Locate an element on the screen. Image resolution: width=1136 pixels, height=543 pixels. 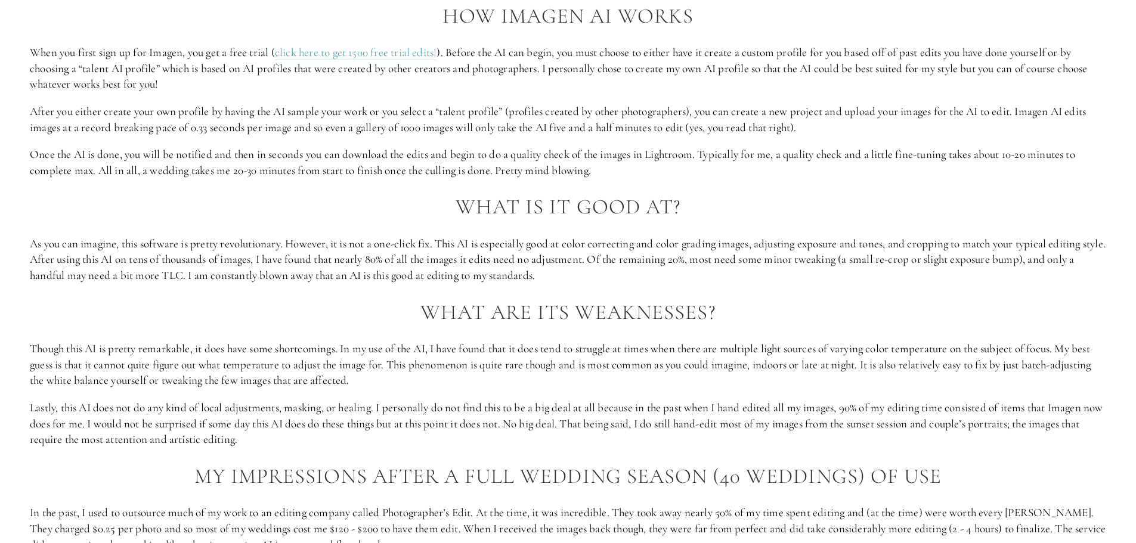
p: When you first sign up for Imagen, you get a free trial ( ). Before the AI can begin, you must ch... is located at coordinates (568, 69).